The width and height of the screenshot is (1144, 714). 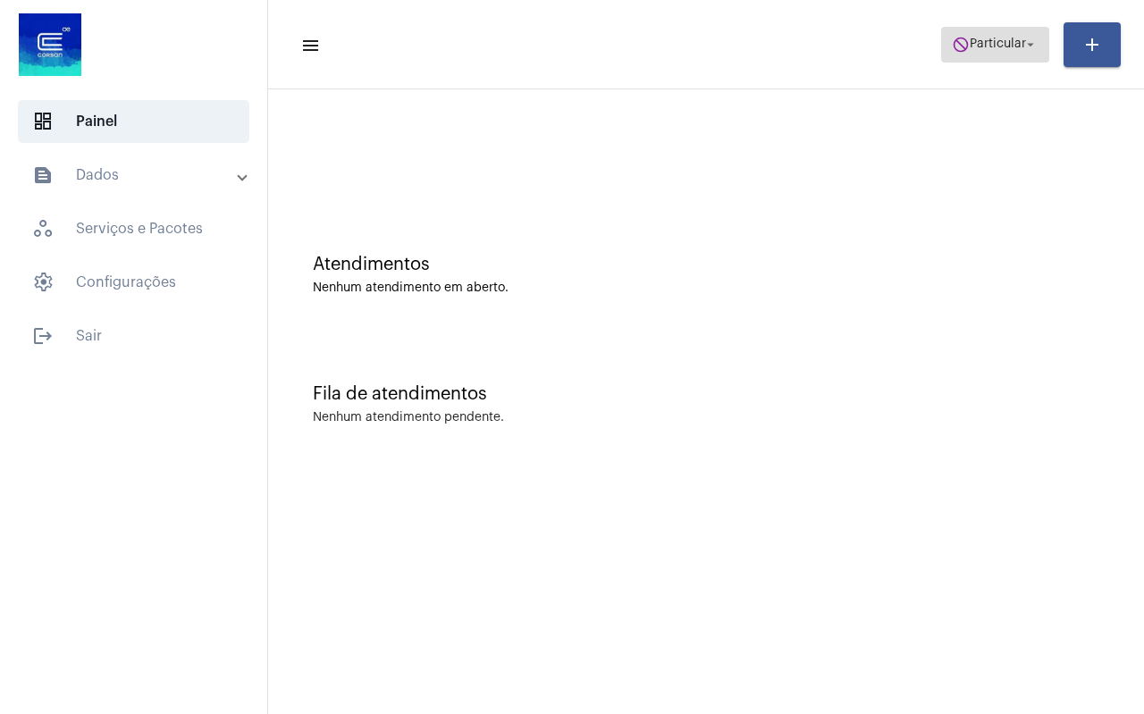 I want to click on span: Painel, so click(x=133, y=122).